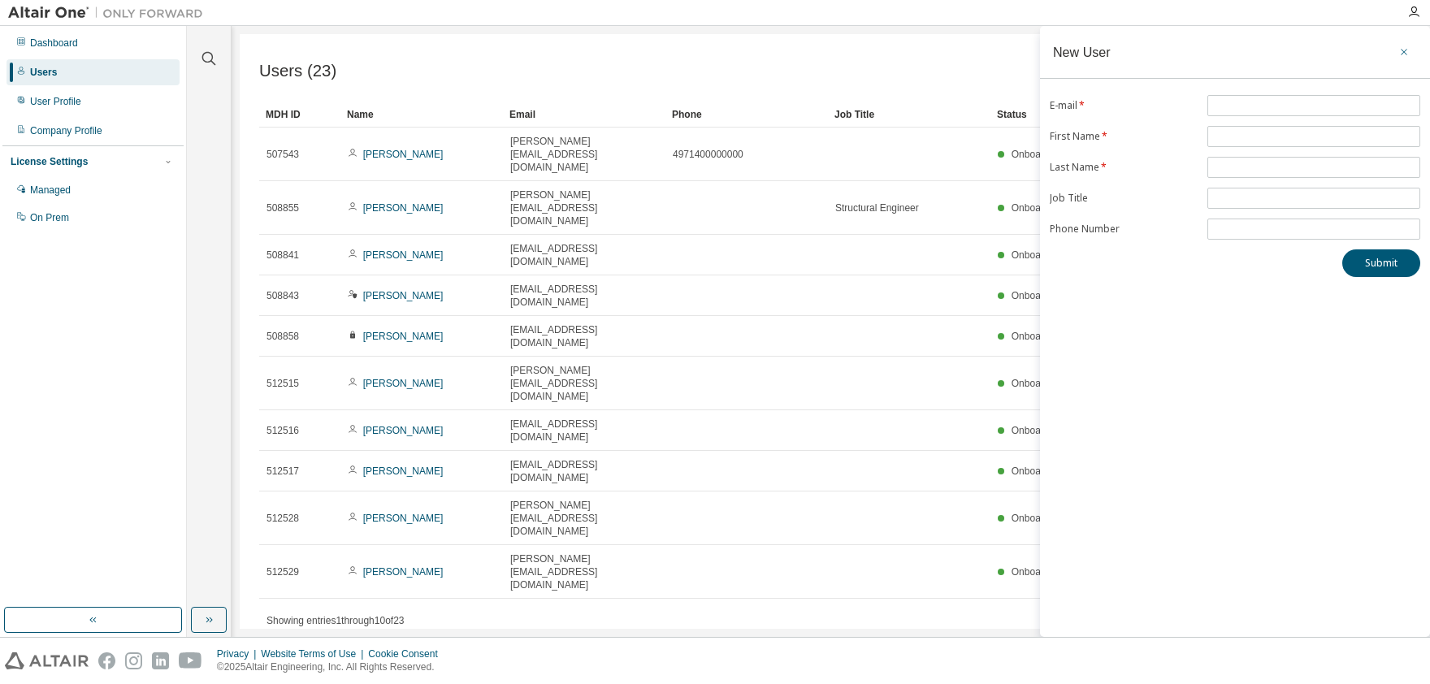 This screenshot has height=684, width=1430. I want to click on div: Phone, so click(747, 115).